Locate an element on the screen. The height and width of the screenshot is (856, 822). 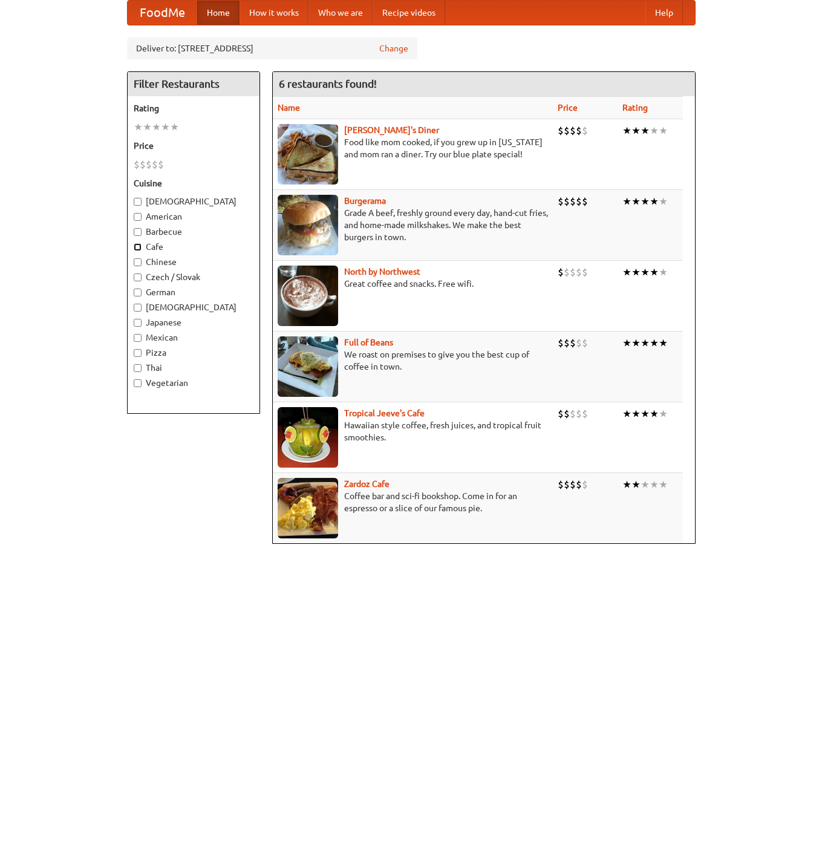
input: Mexican is located at coordinates (137, 337).